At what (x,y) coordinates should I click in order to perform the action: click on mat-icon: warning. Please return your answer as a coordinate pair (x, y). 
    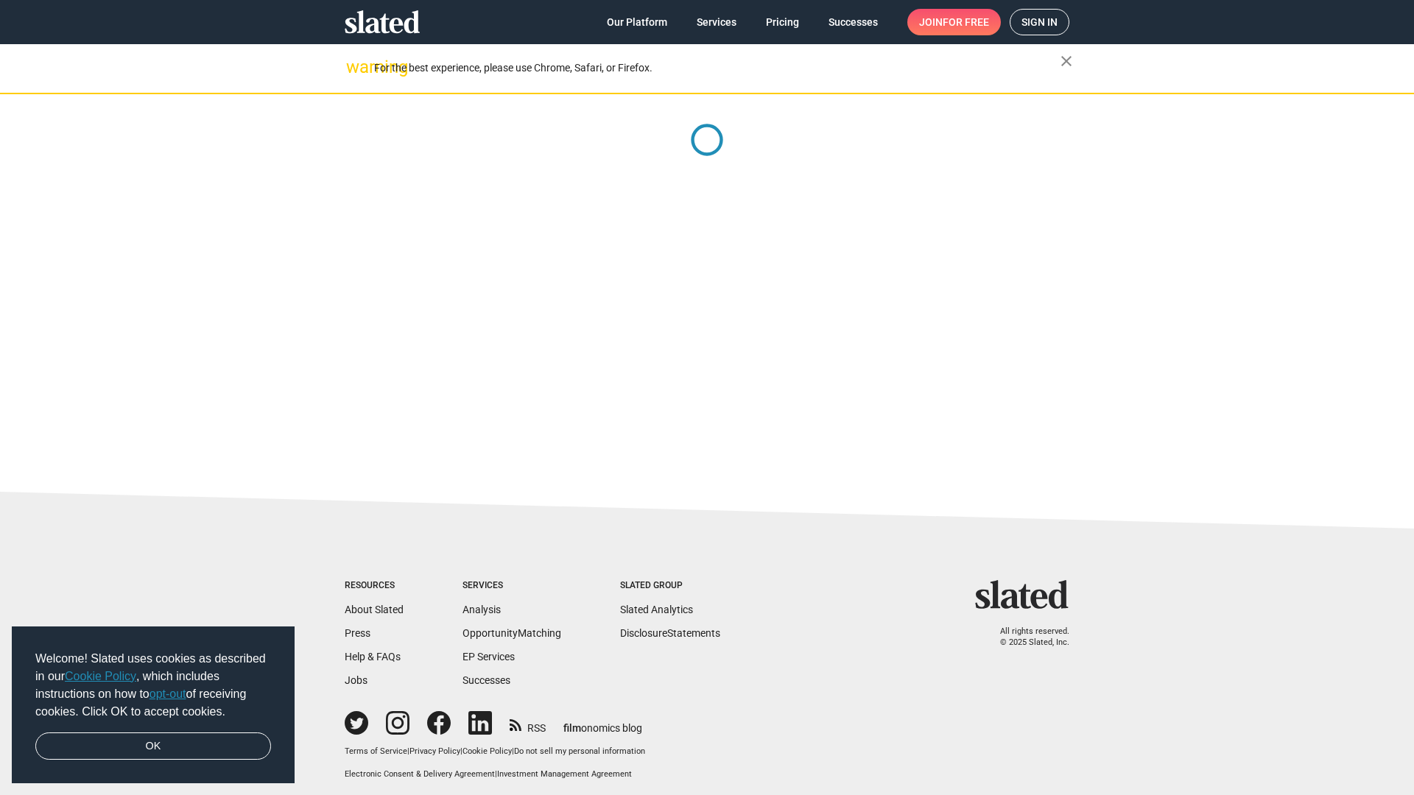
    Looking at the image, I should click on (355, 67).